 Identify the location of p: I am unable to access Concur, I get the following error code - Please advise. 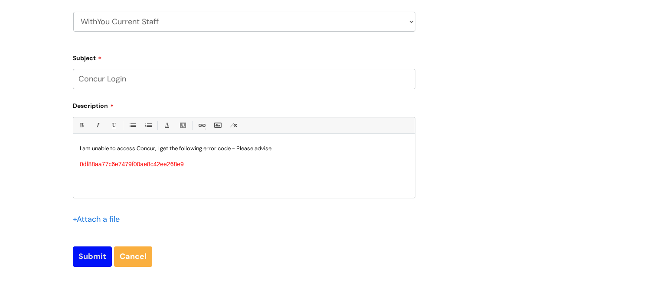
(244, 149).